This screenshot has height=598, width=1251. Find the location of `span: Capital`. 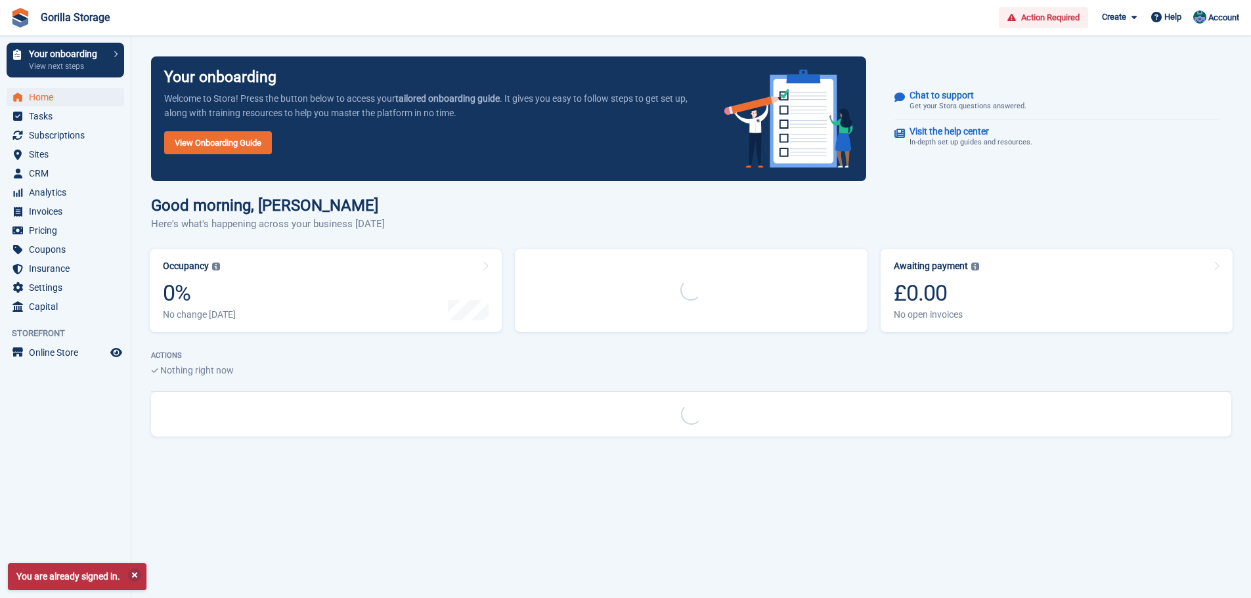

span: Capital is located at coordinates (68, 307).